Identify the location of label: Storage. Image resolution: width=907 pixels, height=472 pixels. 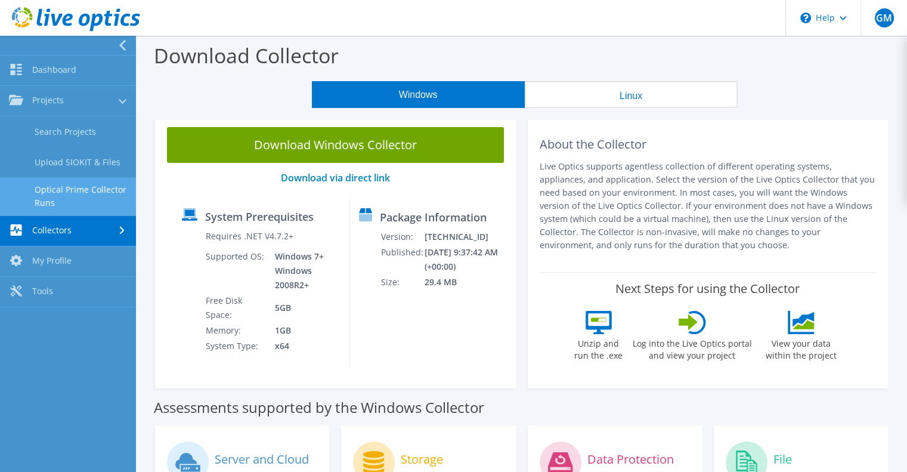
(422, 459).